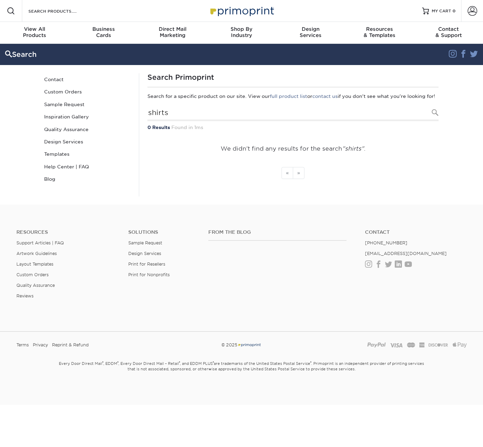  I want to click on a: DesignServices, so click(311, 33).